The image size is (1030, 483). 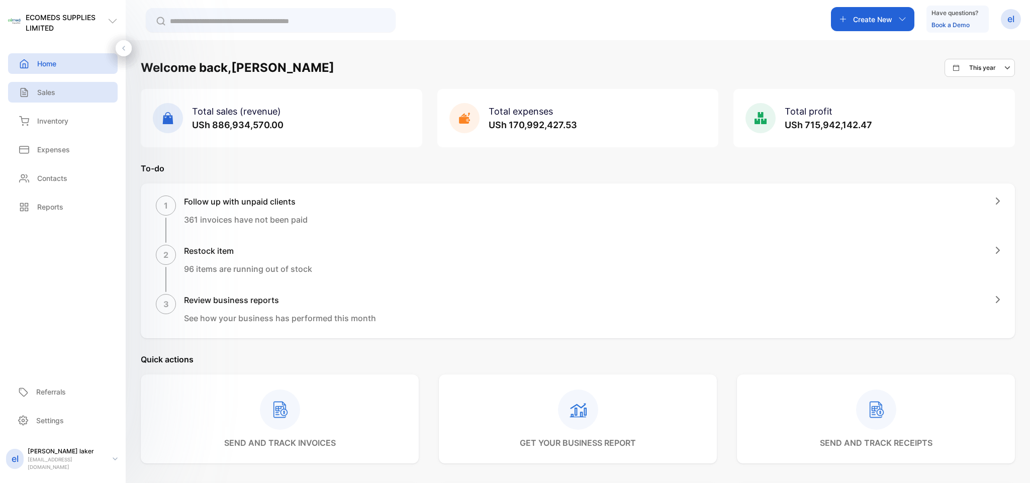 What do you see at coordinates (238, 125) in the screenshot?
I see `span: USh 886,934,570.00` at bounding box center [238, 125].